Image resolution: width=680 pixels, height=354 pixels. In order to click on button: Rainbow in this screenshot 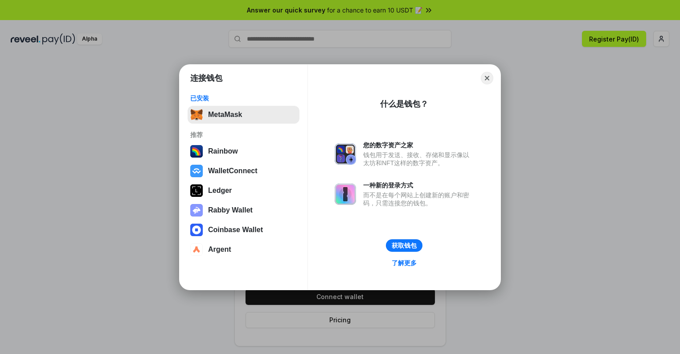, I will do `click(243, 151)`.